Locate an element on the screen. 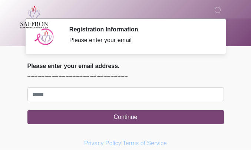 The height and width of the screenshot is (150, 251). h2: Please enter your email address. is located at coordinates (126, 66).